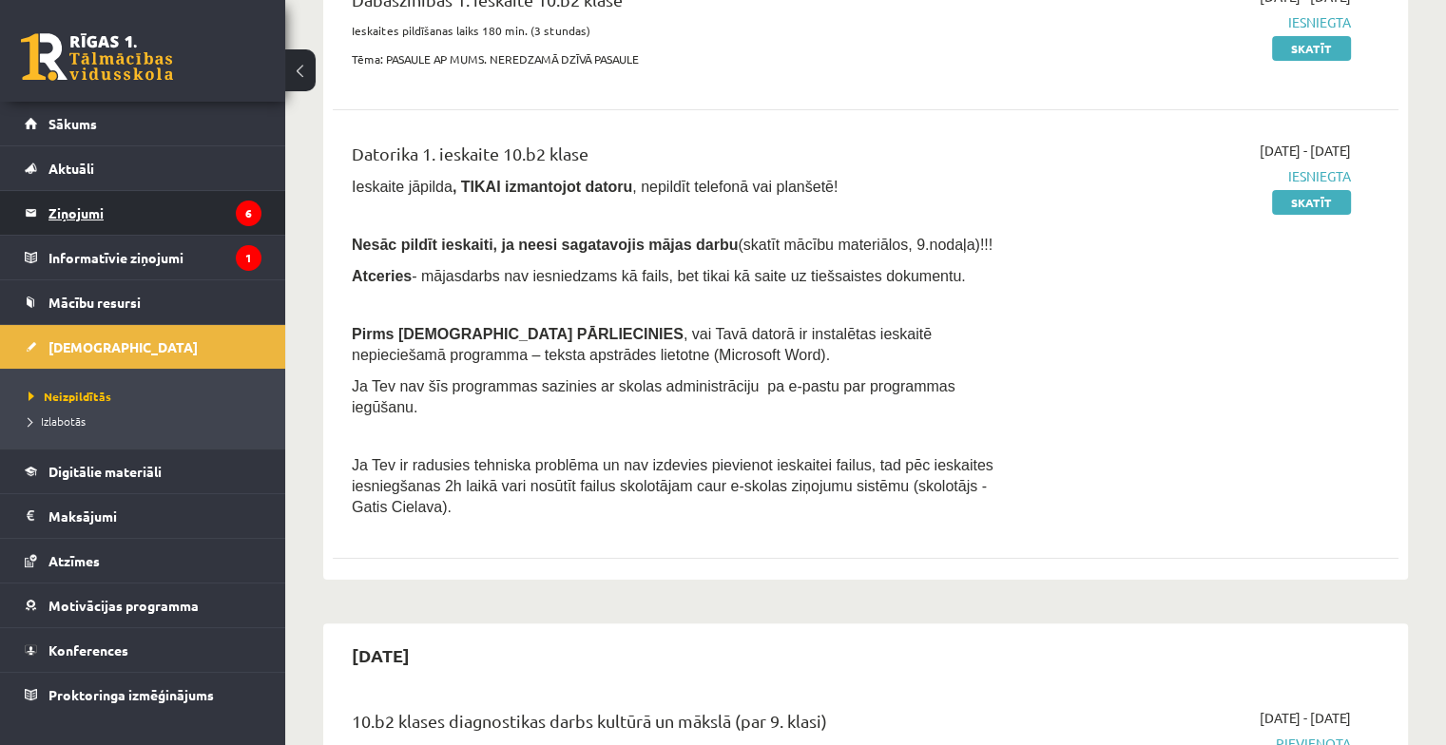 The height and width of the screenshot is (745, 1446). Describe the element at coordinates (97, 57) in the screenshot. I see `a: Rīgas 1. Tālmācības vidusskola` at that location.